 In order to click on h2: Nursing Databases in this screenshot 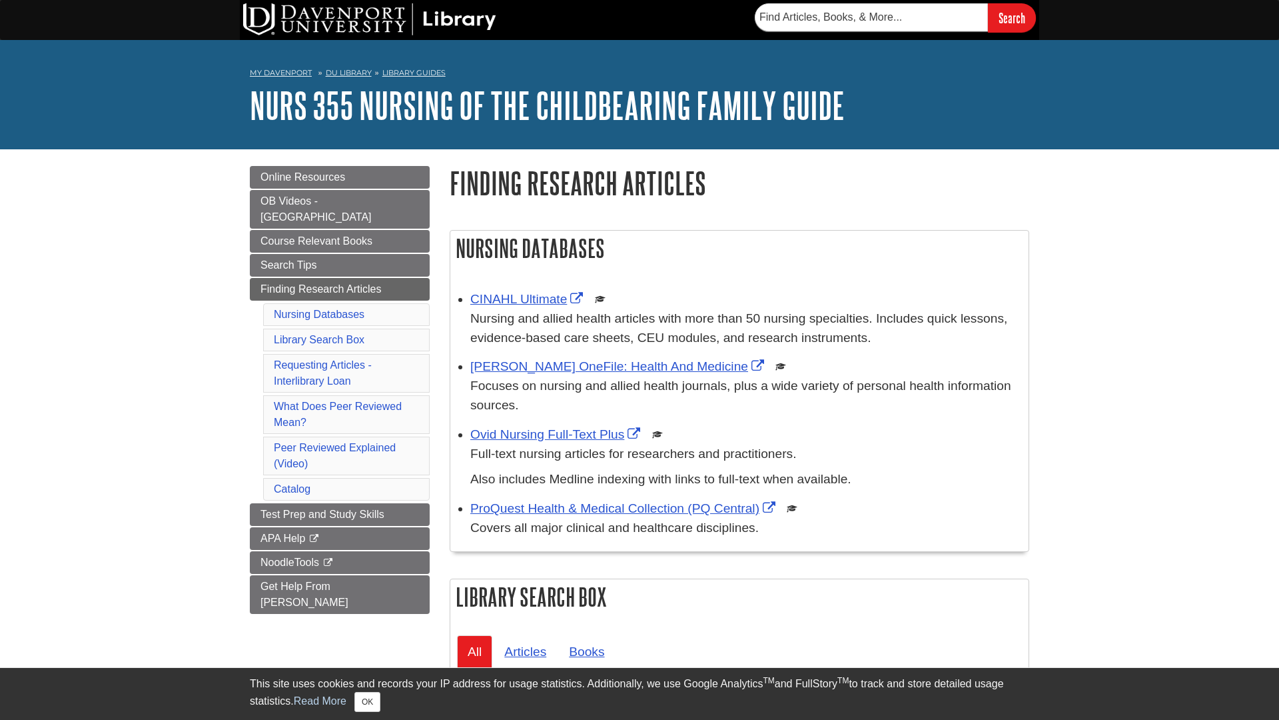, I will do `click(740, 248)`.